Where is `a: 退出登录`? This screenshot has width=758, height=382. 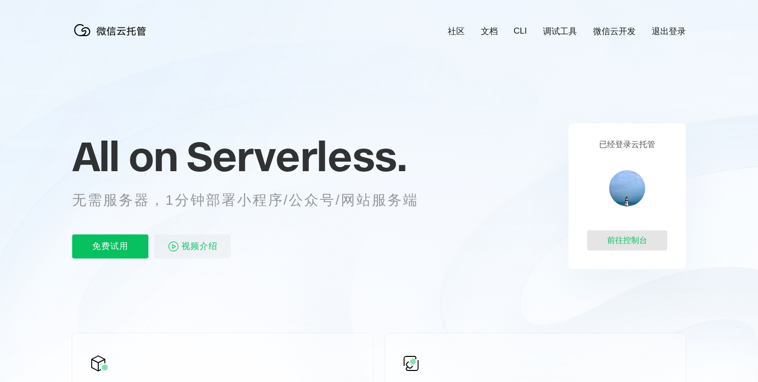 a: 退出登录 is located at coordinates (669, 31).